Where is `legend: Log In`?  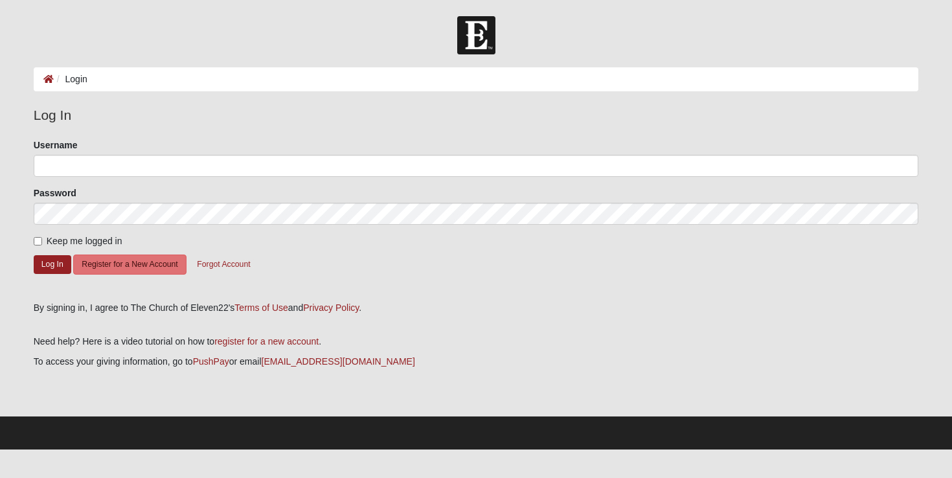 legend: Log In is located at coordinates (476, 115).